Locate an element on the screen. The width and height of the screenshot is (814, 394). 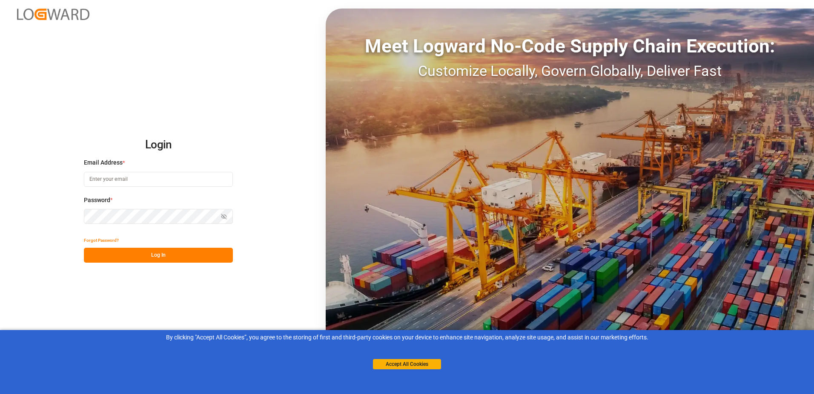
input: Enter your email is located at coordinates (158, 179).